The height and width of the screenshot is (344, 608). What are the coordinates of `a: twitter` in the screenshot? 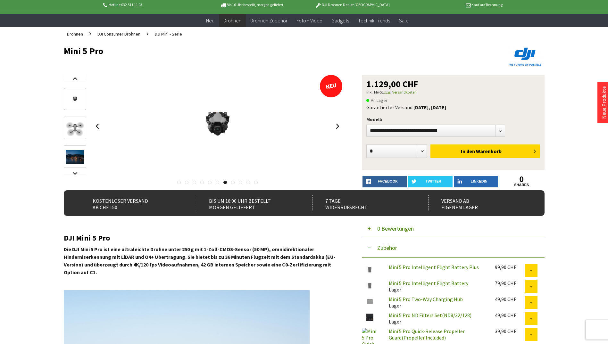 It's located at (430, 182).